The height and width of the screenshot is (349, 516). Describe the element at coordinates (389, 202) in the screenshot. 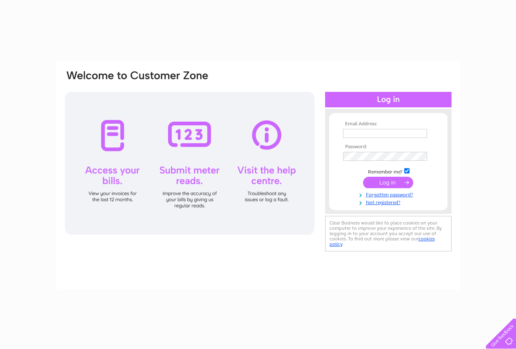

I see `a: Not registered?` at that location.